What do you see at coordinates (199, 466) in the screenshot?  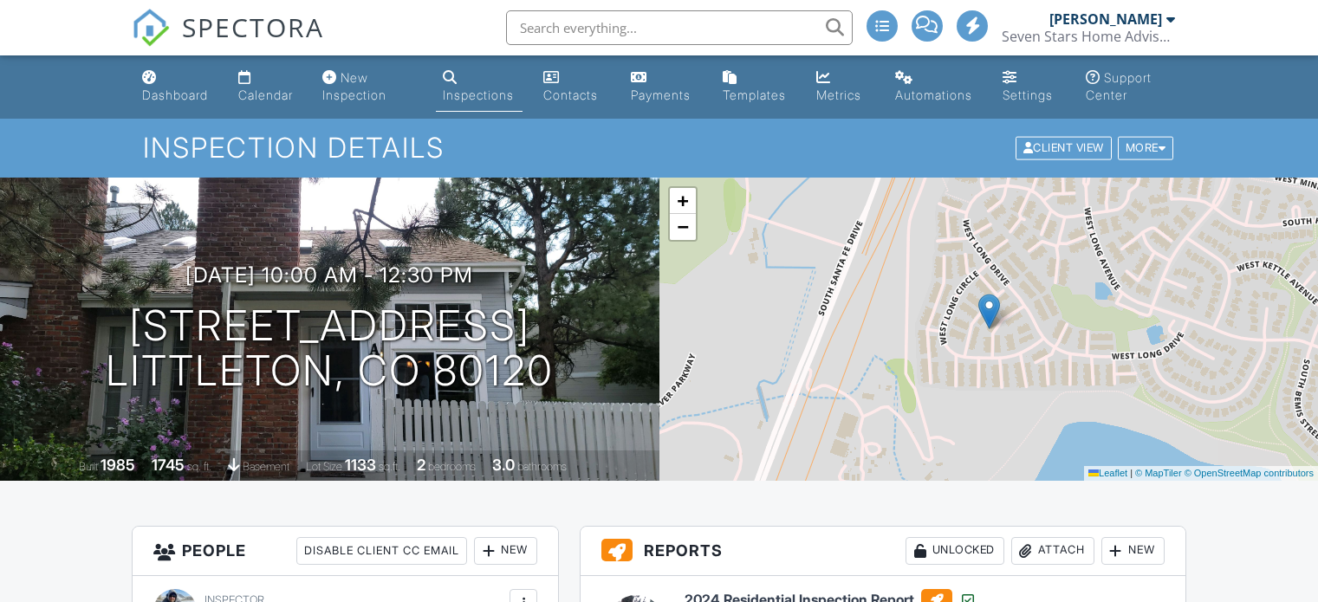 I see `span: sq. ft.` at bounding box center [199, 466].